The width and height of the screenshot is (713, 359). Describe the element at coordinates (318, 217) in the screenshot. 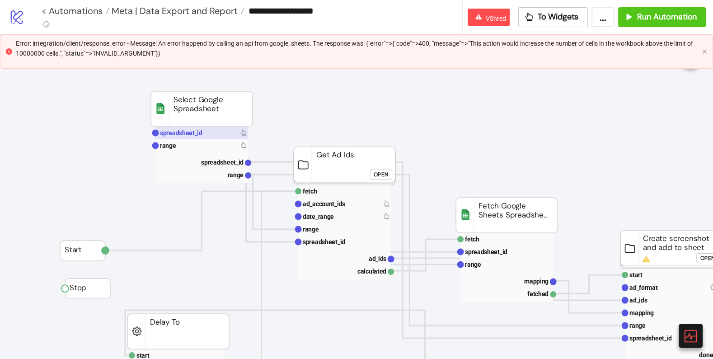

I see `text: date_range` at that location.